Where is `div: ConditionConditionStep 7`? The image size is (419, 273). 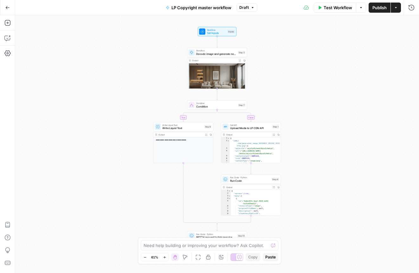 div: ConditionConditionStep 7 is located at coordinates (217, 105).